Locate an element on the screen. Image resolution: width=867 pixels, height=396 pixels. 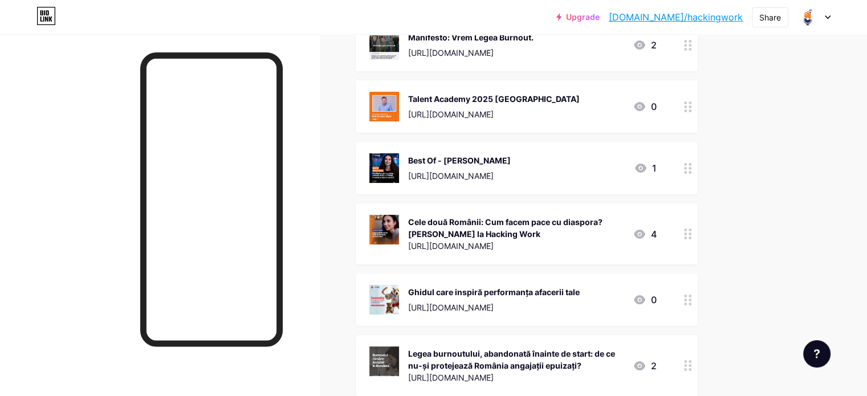
div: Share is located at coordinates (770, 17).